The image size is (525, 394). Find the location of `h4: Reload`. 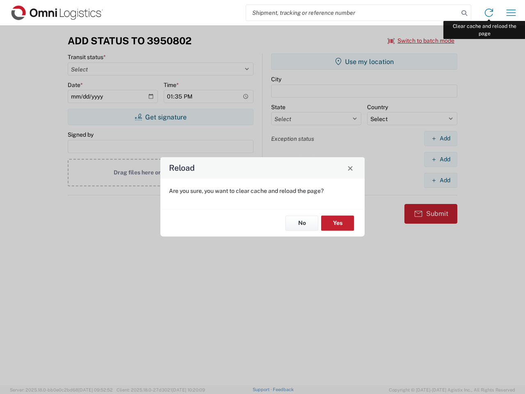

h4: Reload is located at coordinates (182, 168).